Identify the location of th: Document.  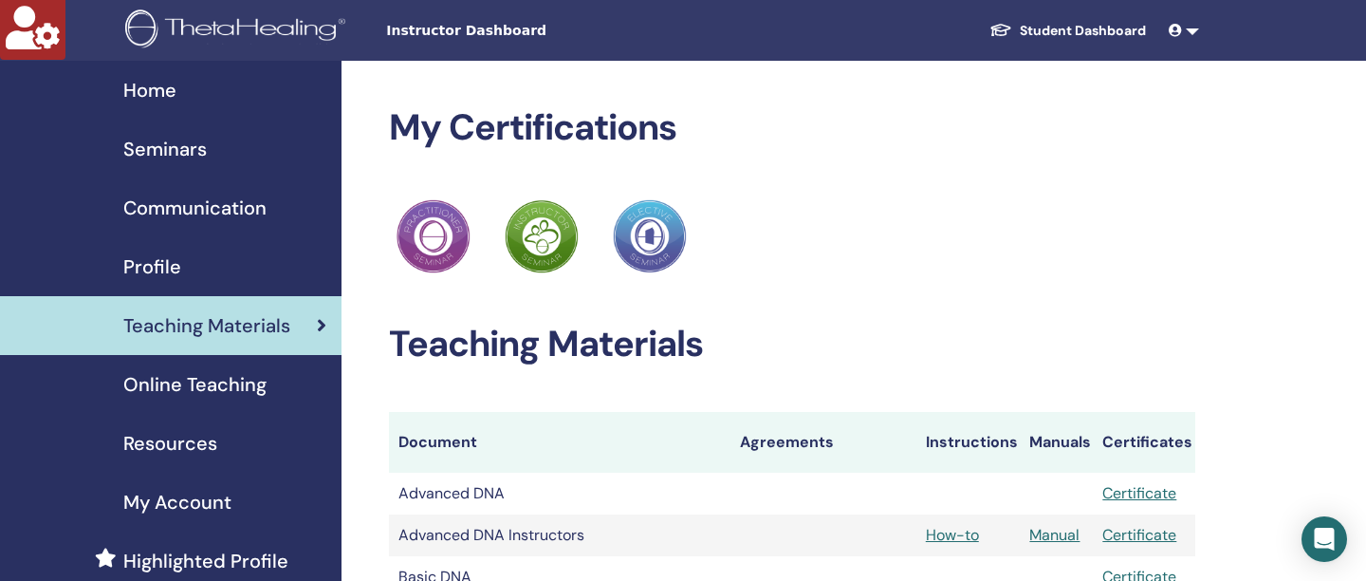
(560, 442).